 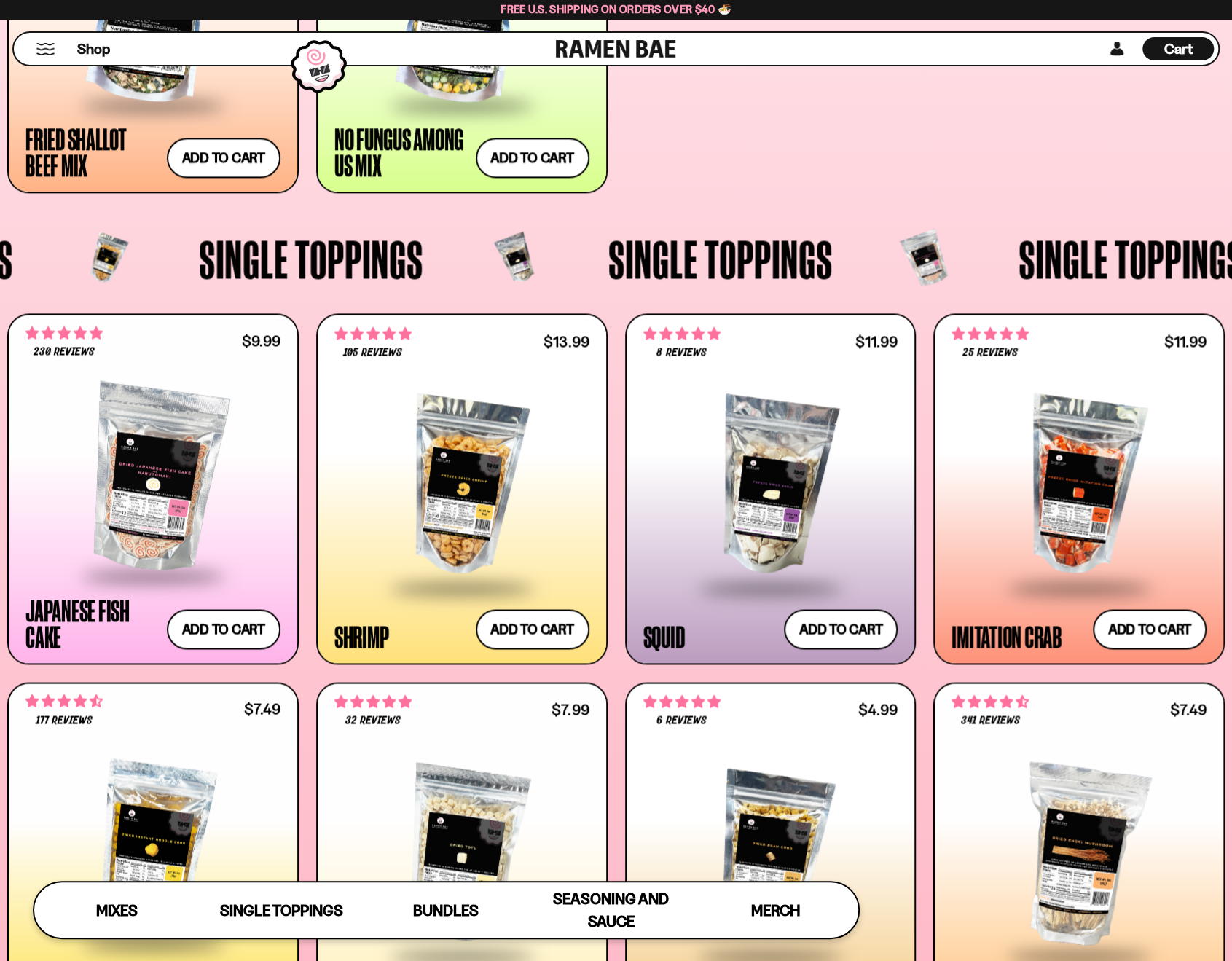 I want to click on span: 341 reviews, so click(x=990, y=721).